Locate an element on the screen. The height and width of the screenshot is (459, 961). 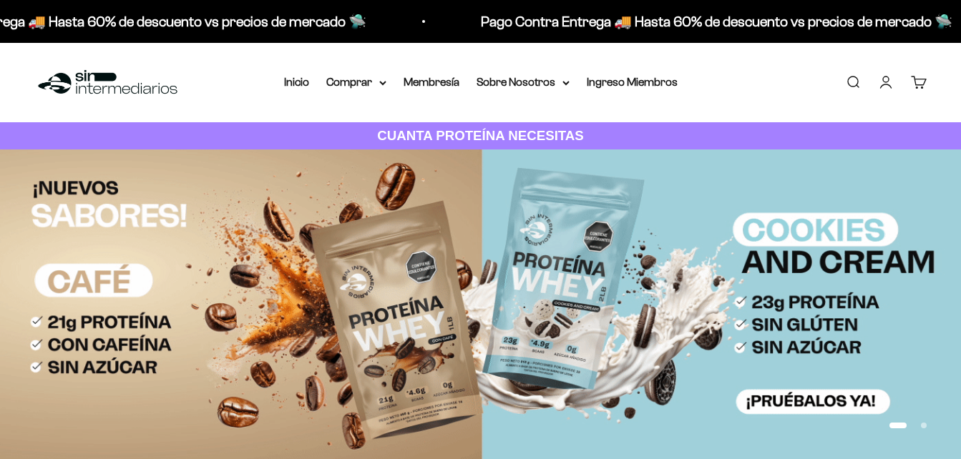
strong: CUANTA PROTEÍNA NECESITAS is located at coordinates (480, 135).